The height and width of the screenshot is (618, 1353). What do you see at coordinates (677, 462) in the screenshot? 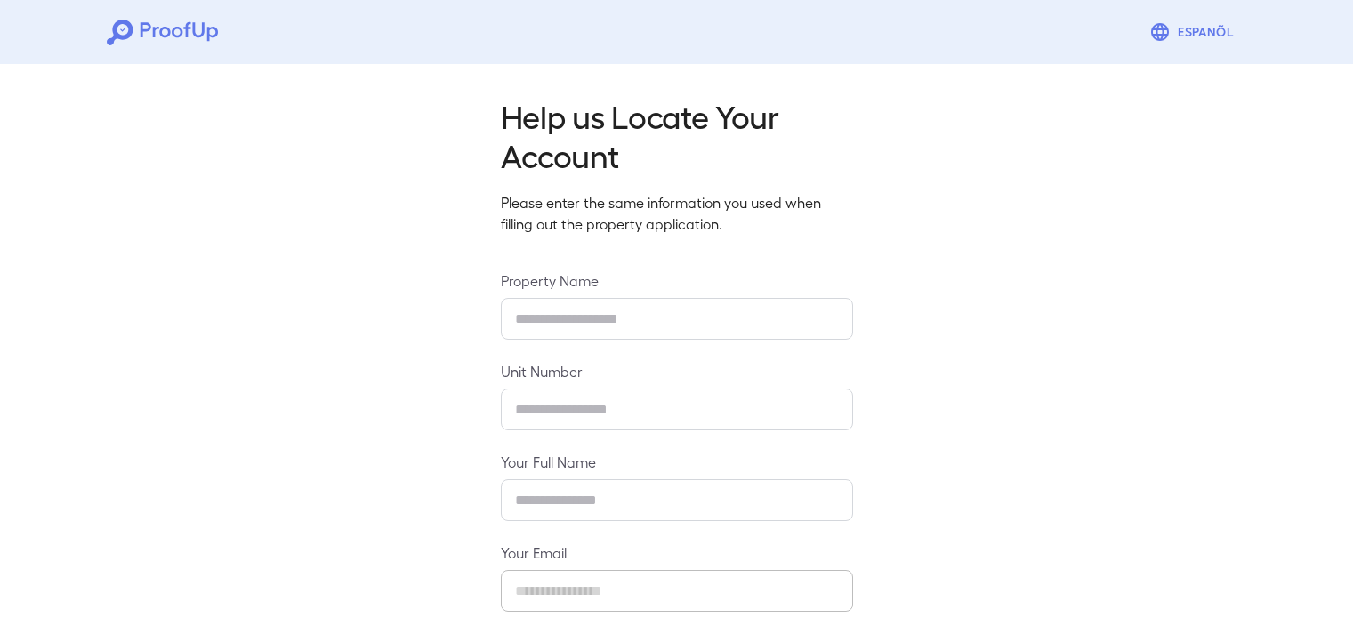
I see `label: Your Full Name` at bounding box center [677, 462].